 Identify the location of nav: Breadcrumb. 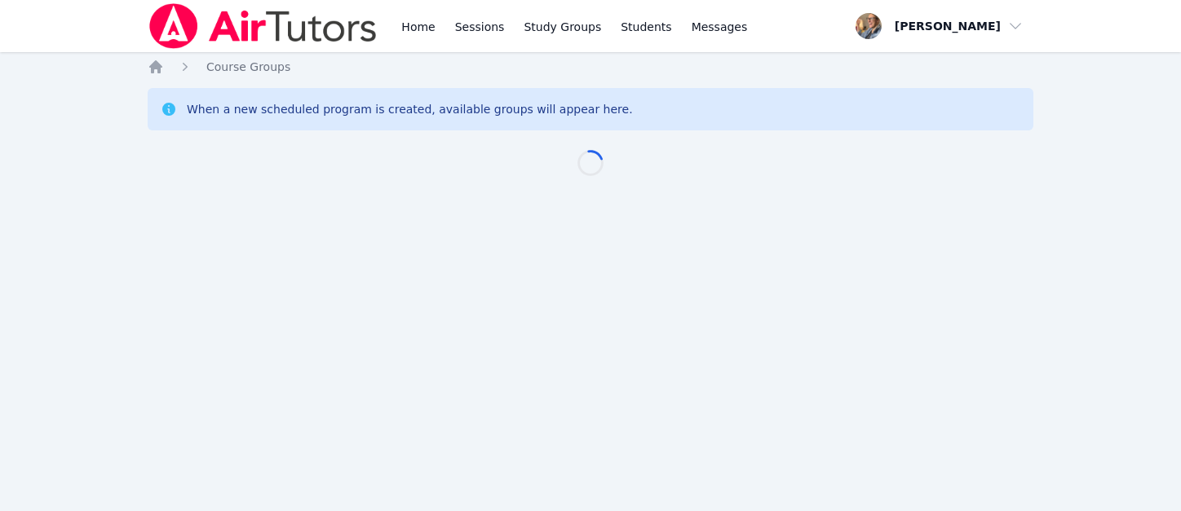
(590, 67).